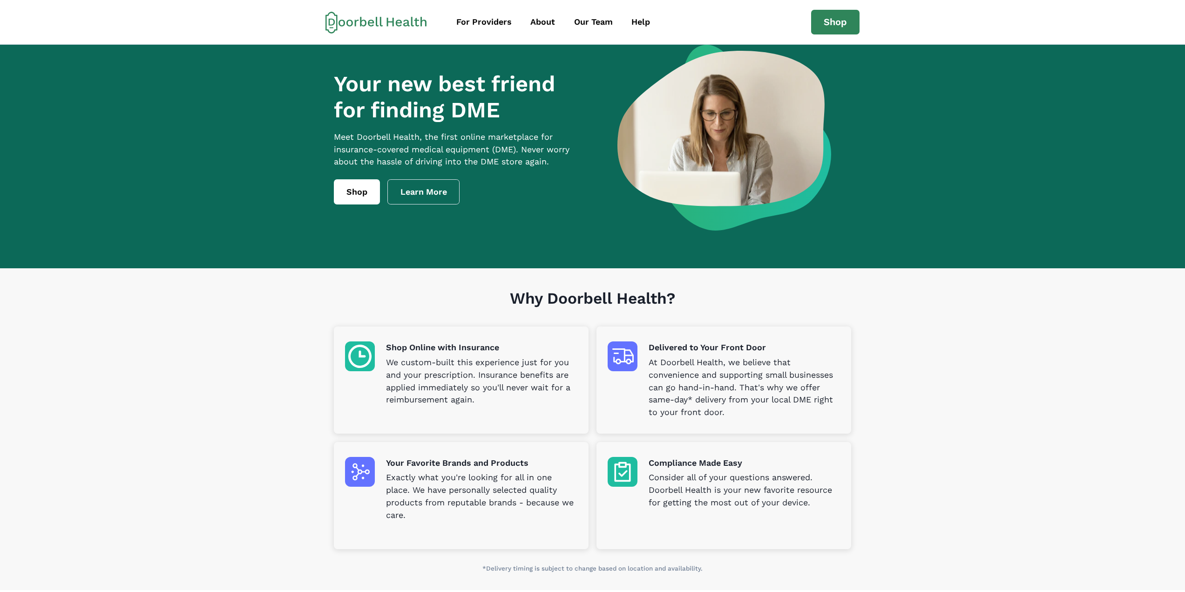  What do you see at coordinates (592, 568) in the screenshot?
I see `p: *Delivery timing is subject to change based on location and availability.` at bounding box center [592, 568].